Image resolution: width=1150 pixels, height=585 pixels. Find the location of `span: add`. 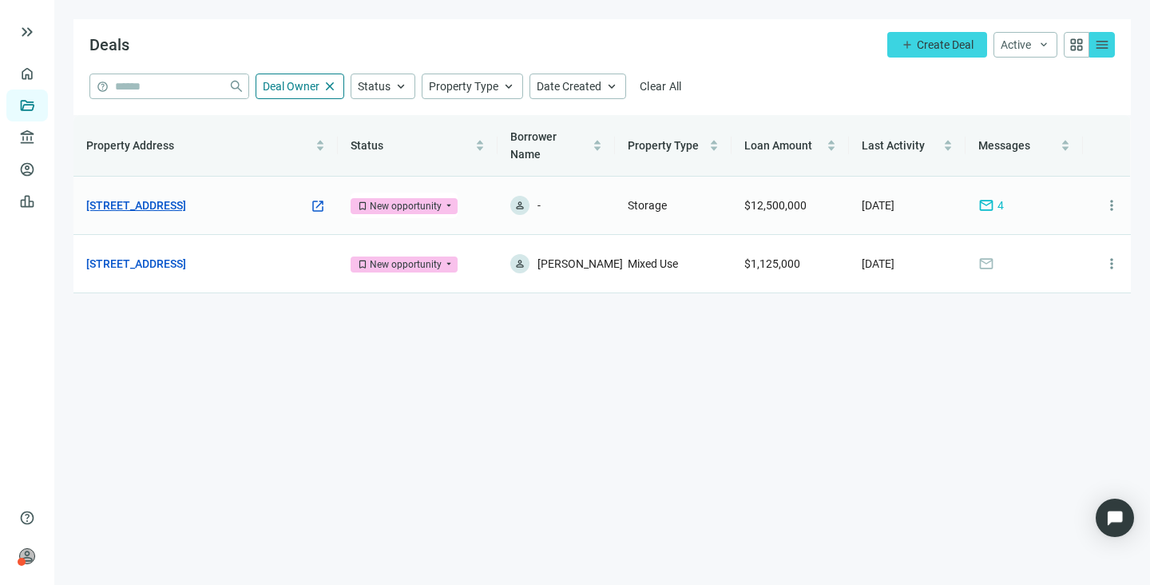

span: add is located at coordinates (907, 45).